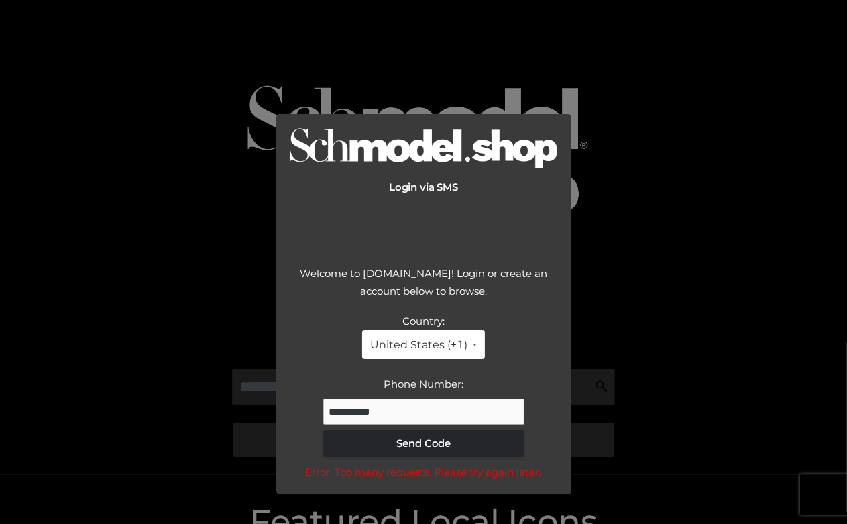  What do you see at coordinates (424, 443) in the screenshot?
I see `button: Send Code` at bounding box center [424, 443].